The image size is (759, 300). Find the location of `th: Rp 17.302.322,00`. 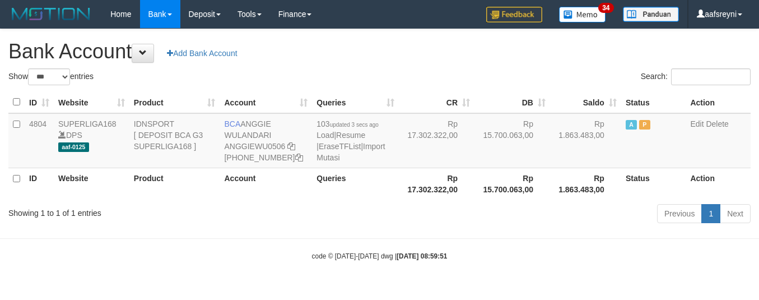

th: Rp 17.302.322,00 is located at coordinates (436, 183).